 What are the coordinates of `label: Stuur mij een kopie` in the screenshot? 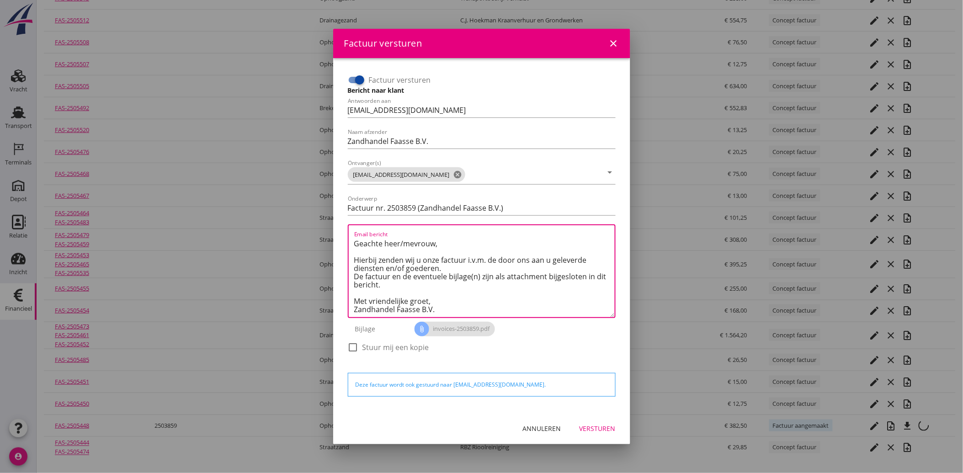 It's located at (396, 347).